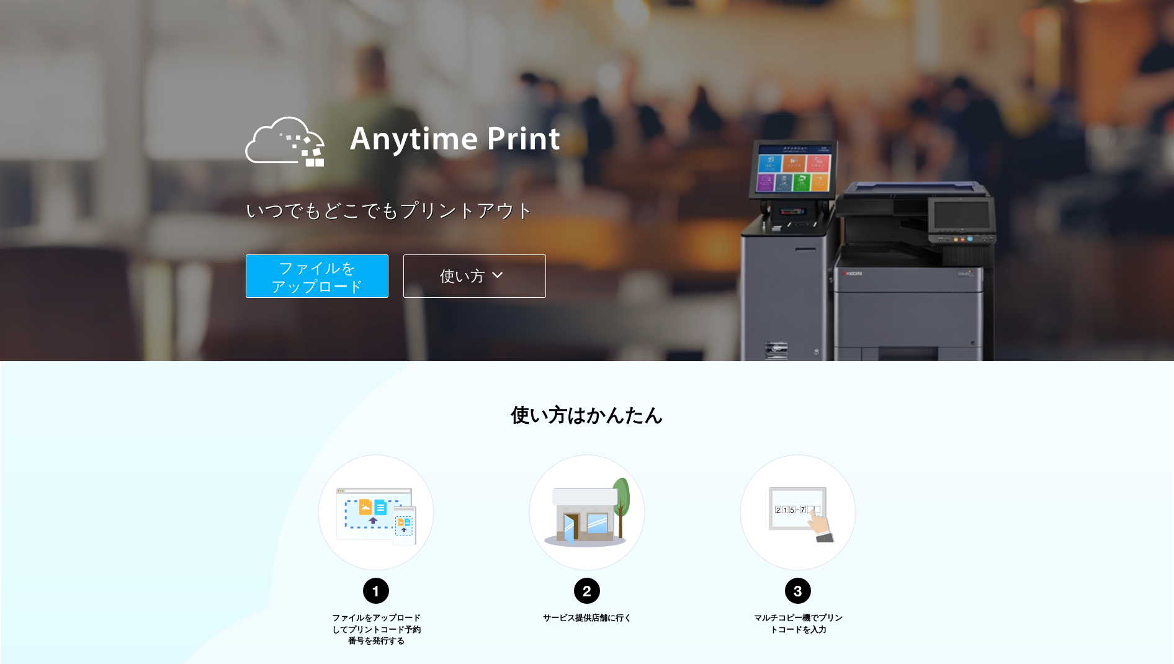 The image size is (1174, 664). I want to click on p: ファイルをアップロードしてプリントコード予約番号を発行する, so click(376, 630).